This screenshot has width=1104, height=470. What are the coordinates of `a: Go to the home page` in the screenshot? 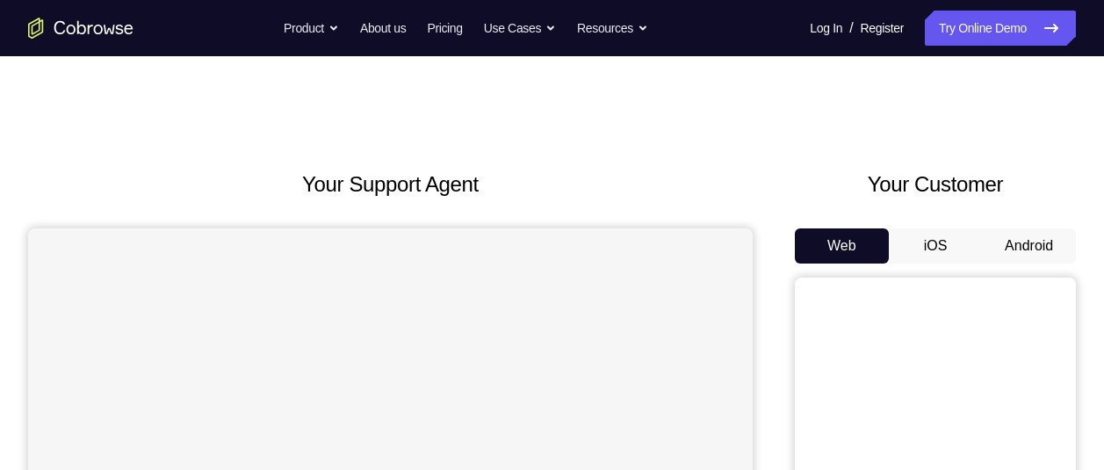 It's located at (81, 28).